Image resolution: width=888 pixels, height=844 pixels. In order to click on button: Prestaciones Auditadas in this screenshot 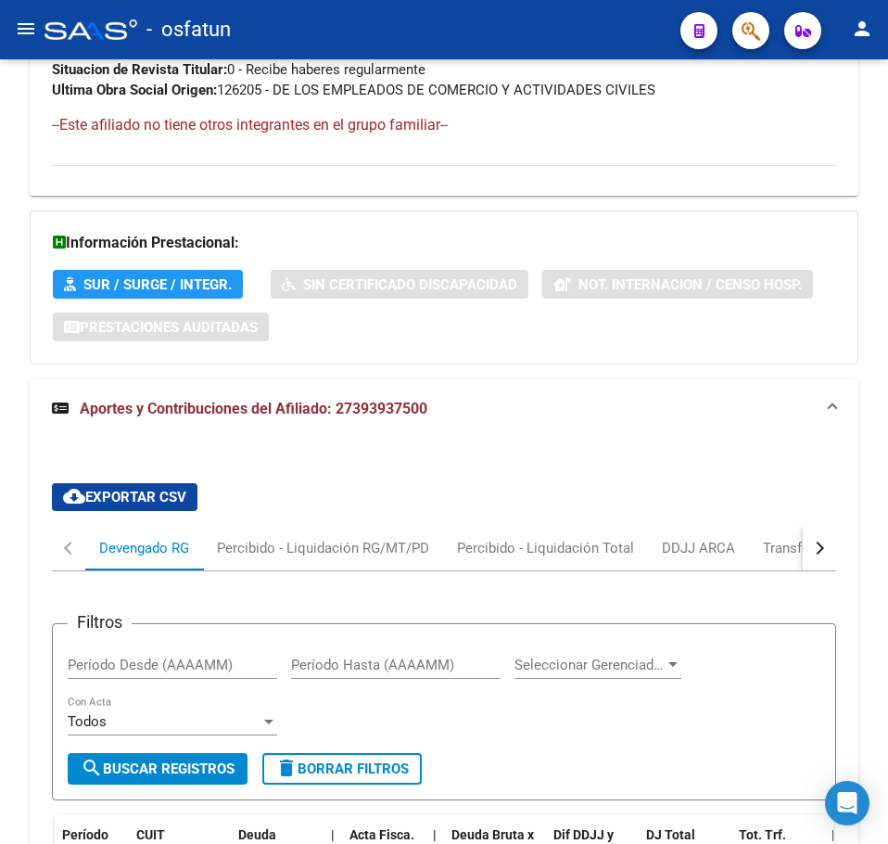, I will do `click(160, 326)`.